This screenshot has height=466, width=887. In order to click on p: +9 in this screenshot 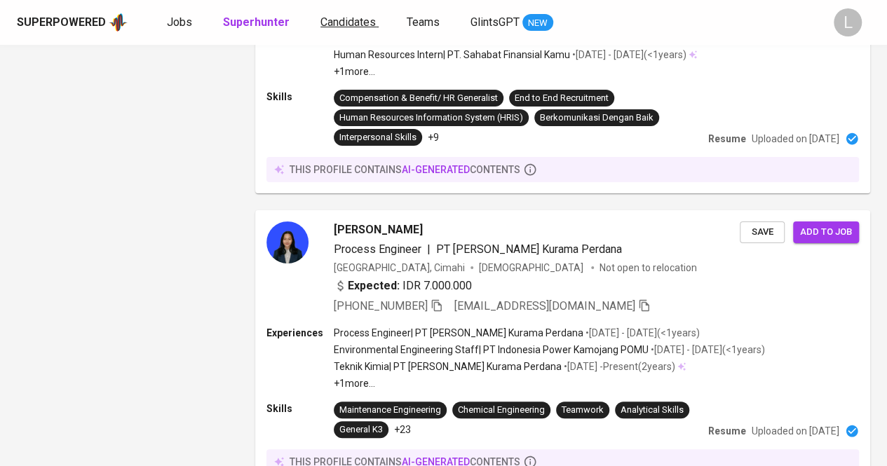, I will do `click(433, 137)`.